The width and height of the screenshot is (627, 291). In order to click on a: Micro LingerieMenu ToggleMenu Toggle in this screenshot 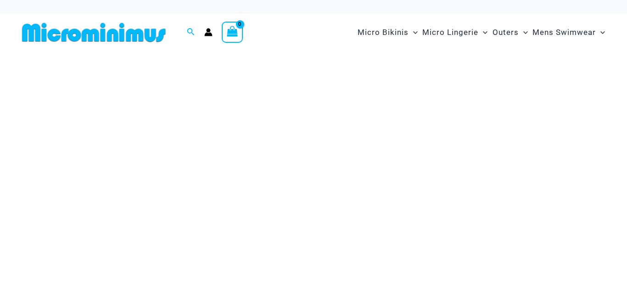, I will do `click(455, 32)`.